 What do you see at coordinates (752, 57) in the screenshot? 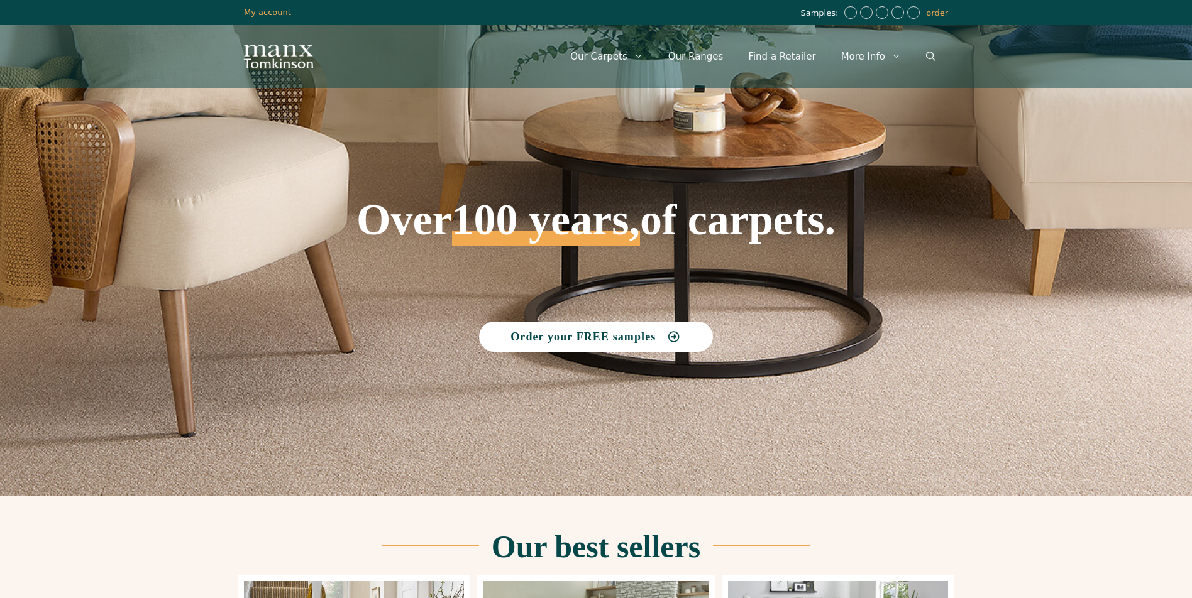
I see `nav: Primary` at bounding box center [752, 57].